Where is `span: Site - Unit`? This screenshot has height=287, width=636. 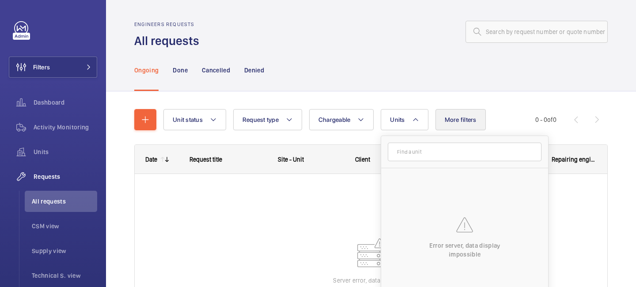 span: Site - Unit is located at coordinates (290, 159).